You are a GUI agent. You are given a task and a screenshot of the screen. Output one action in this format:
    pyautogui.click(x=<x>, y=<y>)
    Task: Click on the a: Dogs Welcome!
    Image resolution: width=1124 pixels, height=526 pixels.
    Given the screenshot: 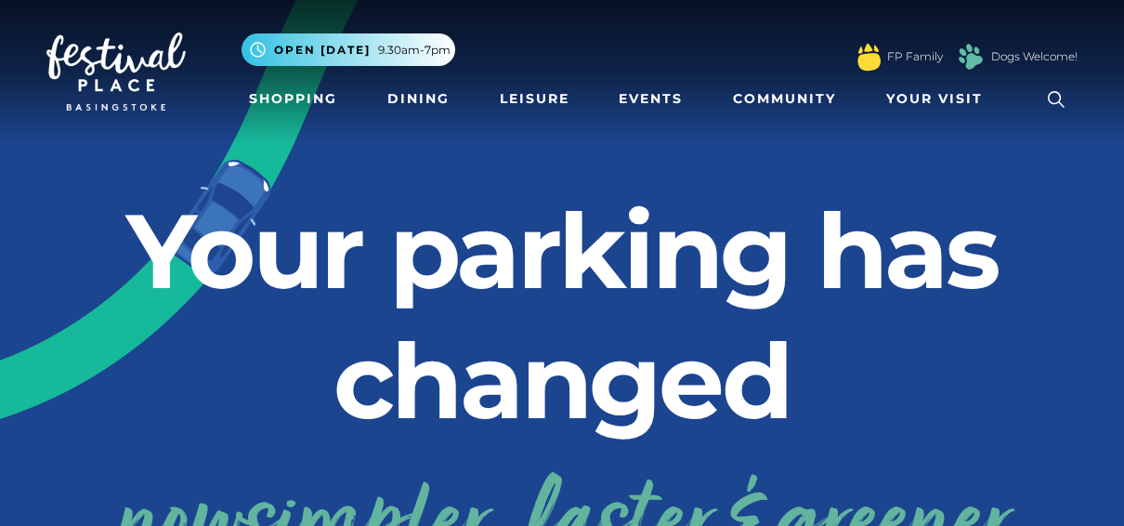 What is the action you would take?
    pyautogui.click(x=1033, y=57)
    